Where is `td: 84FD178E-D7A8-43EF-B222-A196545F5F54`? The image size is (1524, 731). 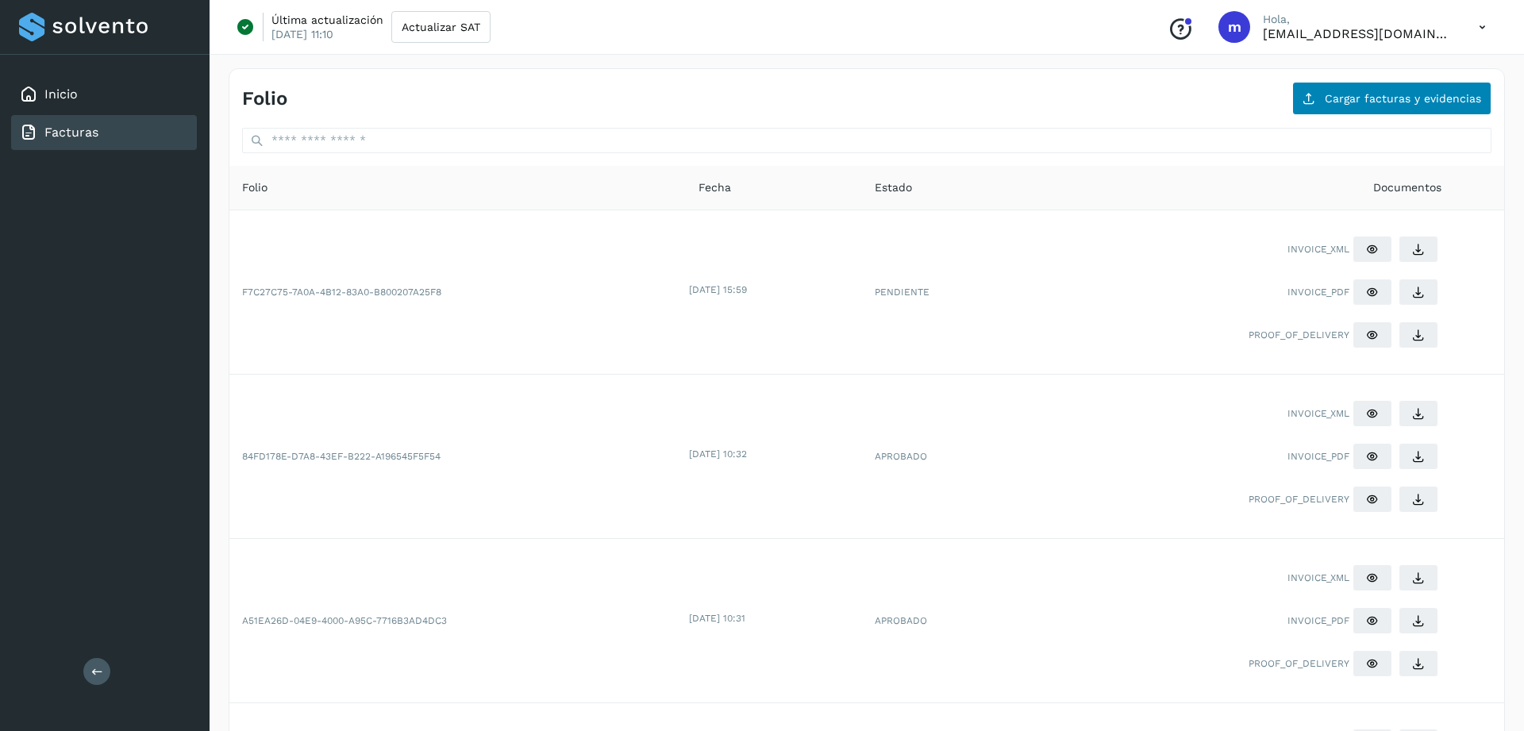 td: 84FD178E-D7A8-43EF-B222-A196545F5F54 is located at coordinates (457, 457).